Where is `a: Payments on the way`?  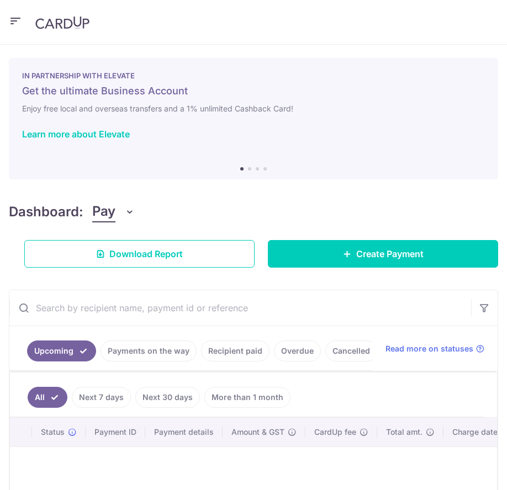 a: Payments on the way is located at coordinates (149, 351).